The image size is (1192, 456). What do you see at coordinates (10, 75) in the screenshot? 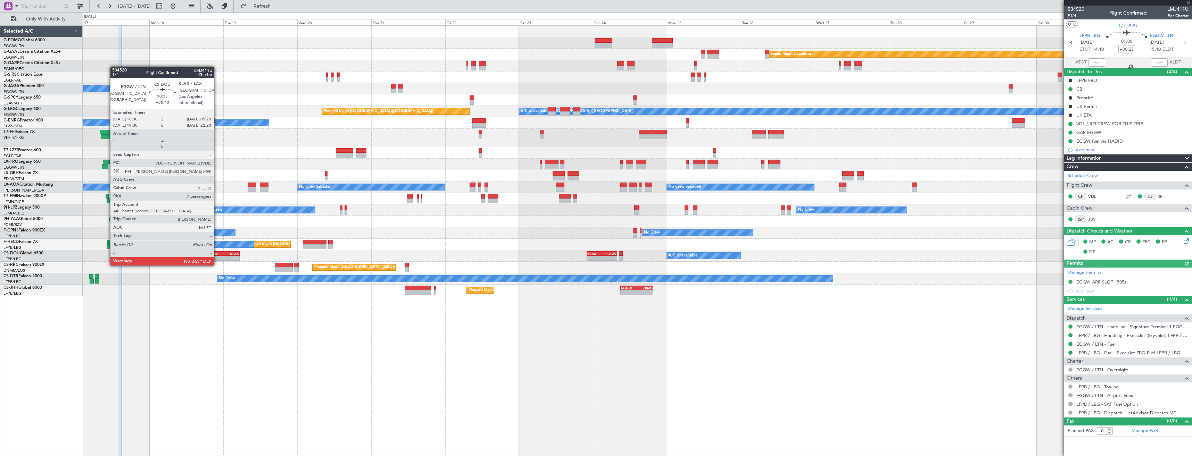
I see `span: G-SIRS` at bounding box center [10, 75].